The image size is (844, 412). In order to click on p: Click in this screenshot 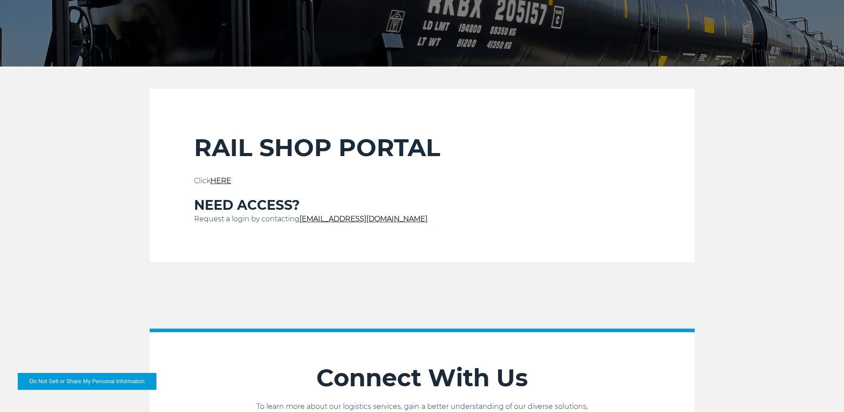, I will do `click(422, 181)`.